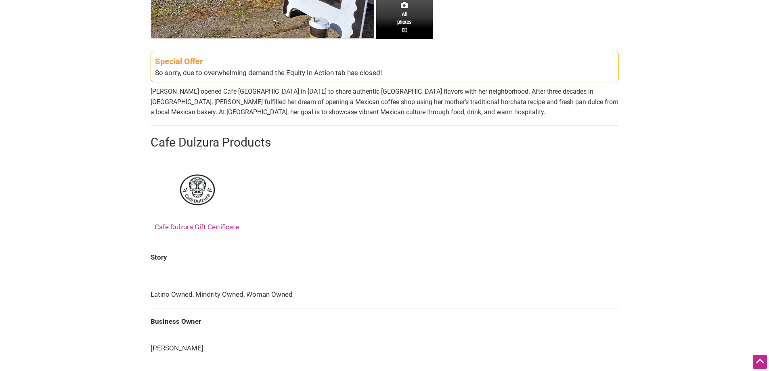  I want to click on a: Cafe Dulzura Gift Certificate, so click(197, 196).